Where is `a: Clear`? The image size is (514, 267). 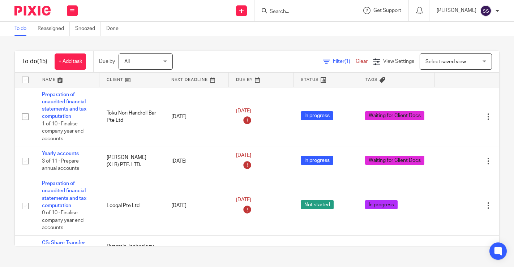 a: Clear is located at coordinates (362, 61).